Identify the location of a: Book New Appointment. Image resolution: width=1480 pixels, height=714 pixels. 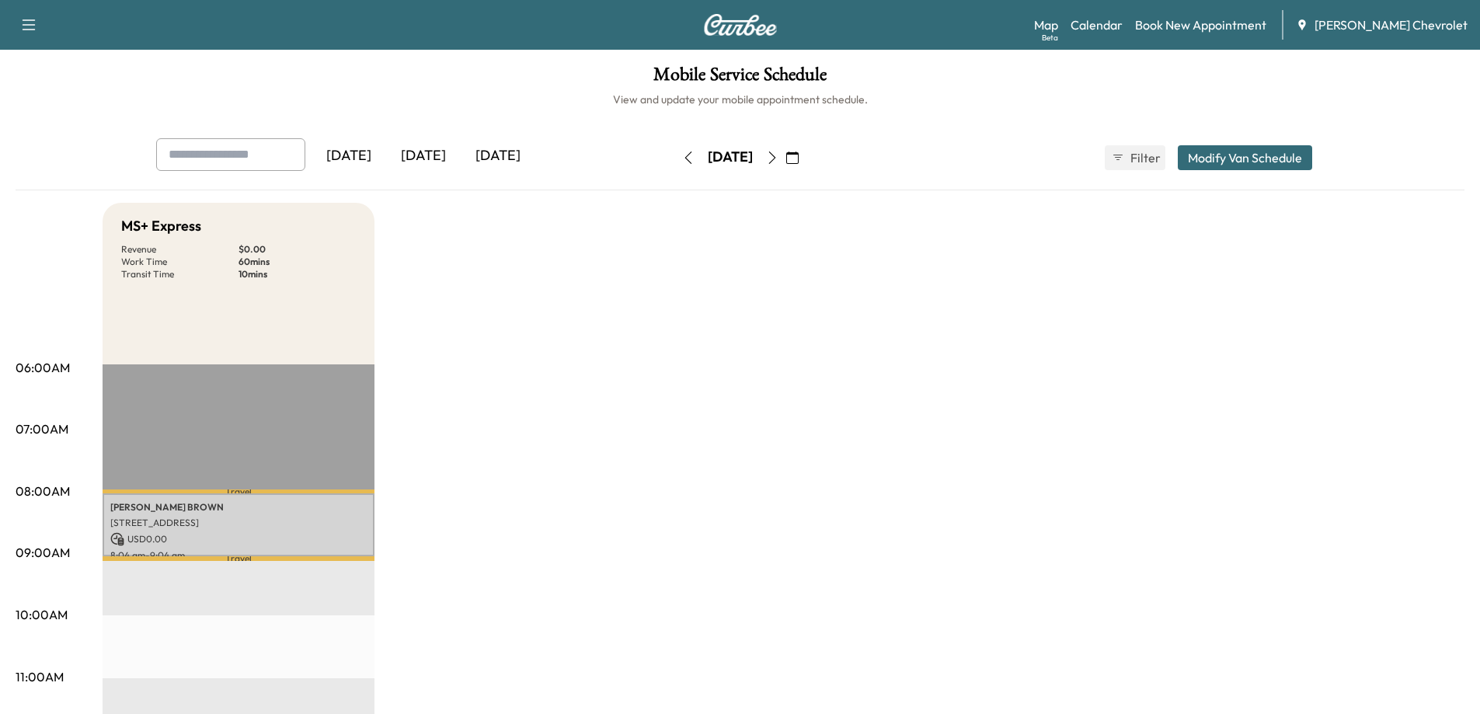
(1200, 25).